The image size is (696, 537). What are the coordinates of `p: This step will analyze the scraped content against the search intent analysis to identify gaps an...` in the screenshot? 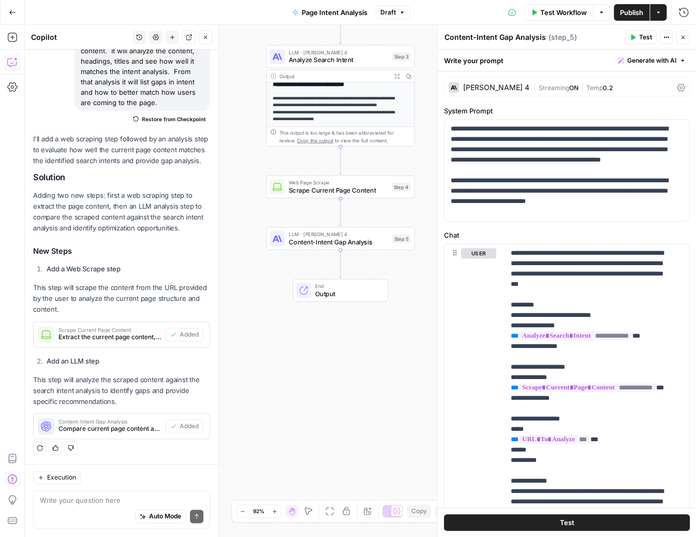 It's located at (122, 390).